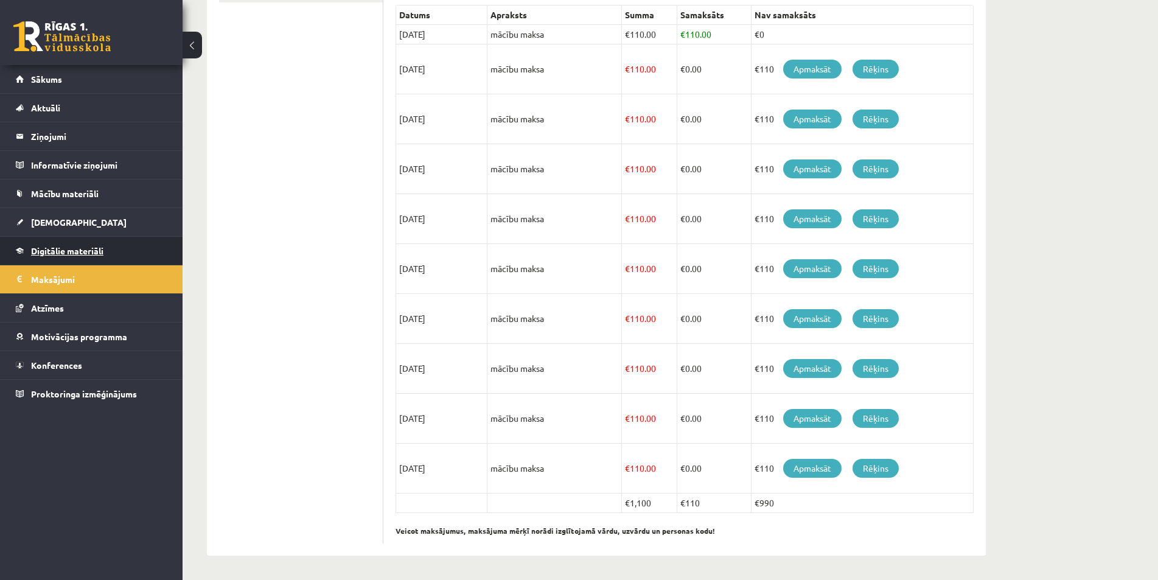 This screenshot has width=1158, height=580. What do you see at coordinates (47, 308) in the screenshot?
I see `span: Atzīmes` at bounding box center [47, 308].